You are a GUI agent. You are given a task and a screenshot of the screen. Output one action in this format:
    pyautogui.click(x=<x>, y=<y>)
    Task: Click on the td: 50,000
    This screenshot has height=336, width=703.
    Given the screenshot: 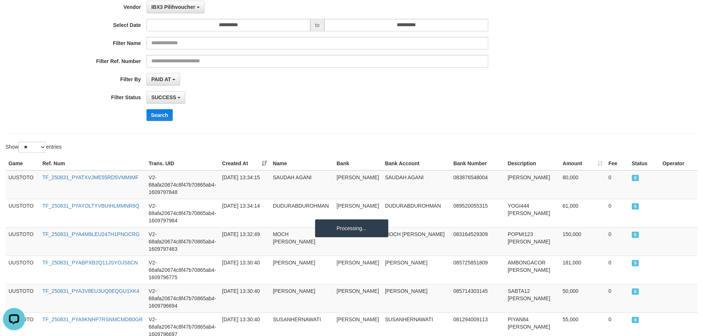 What is the action you would take?
    pyautogui.click(x=583, y=298)
    